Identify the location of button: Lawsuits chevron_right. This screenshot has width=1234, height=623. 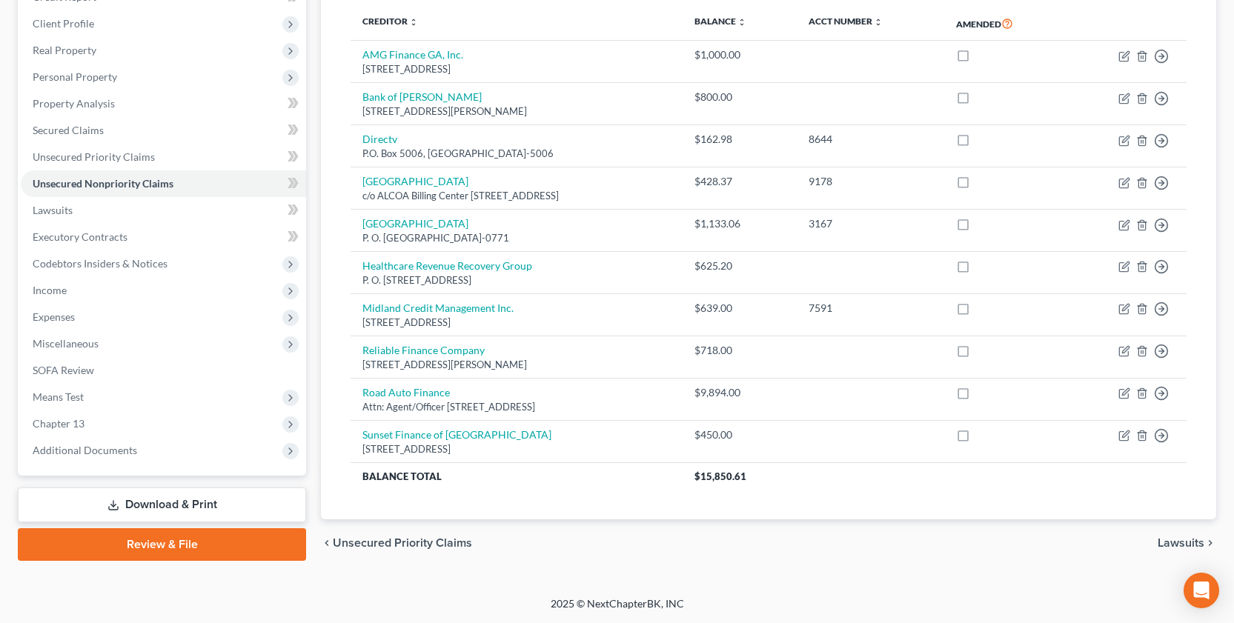
(1186, 543).